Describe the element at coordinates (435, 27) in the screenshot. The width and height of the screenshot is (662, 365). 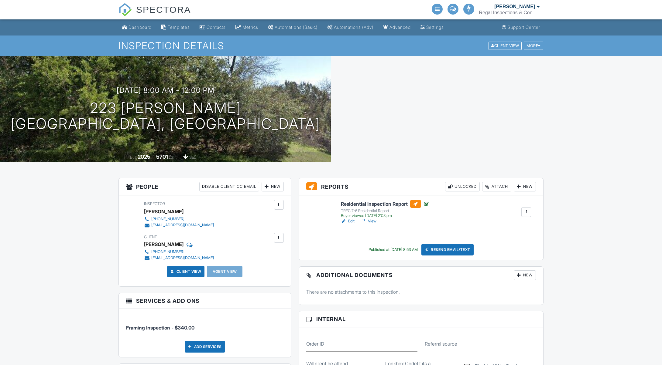
I see `div: Settings` at that location.